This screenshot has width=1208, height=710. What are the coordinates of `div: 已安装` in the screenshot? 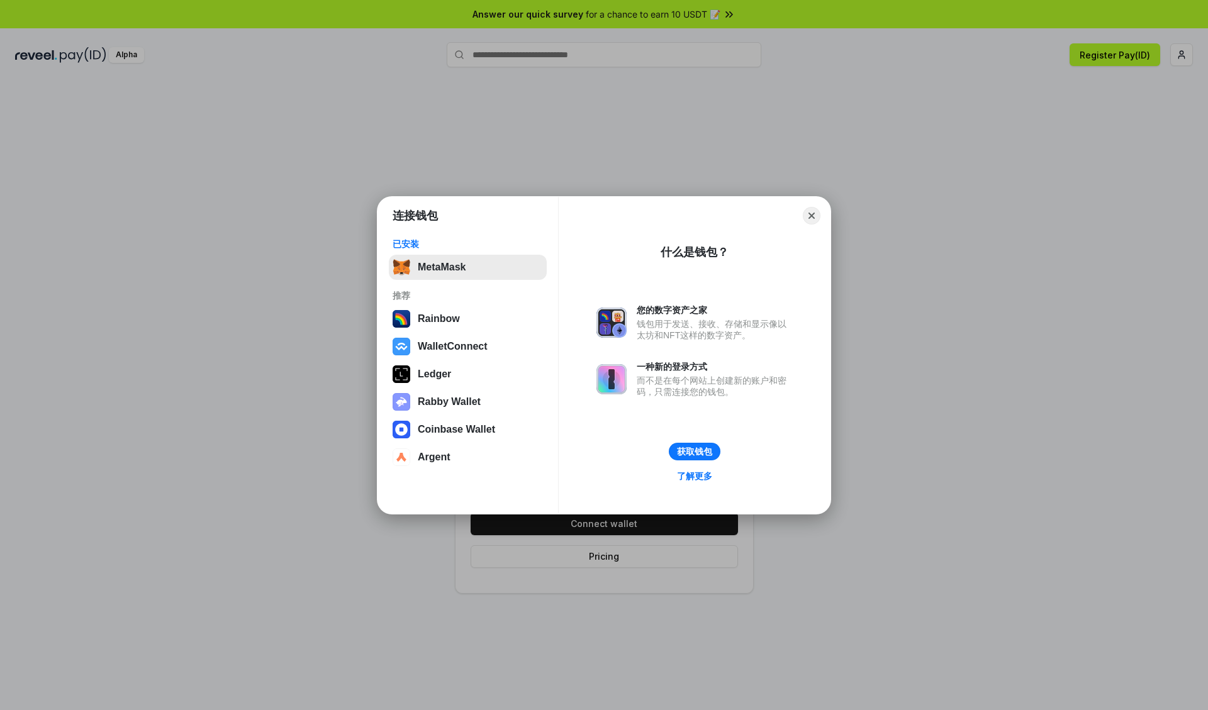 It's located at (467, 244).